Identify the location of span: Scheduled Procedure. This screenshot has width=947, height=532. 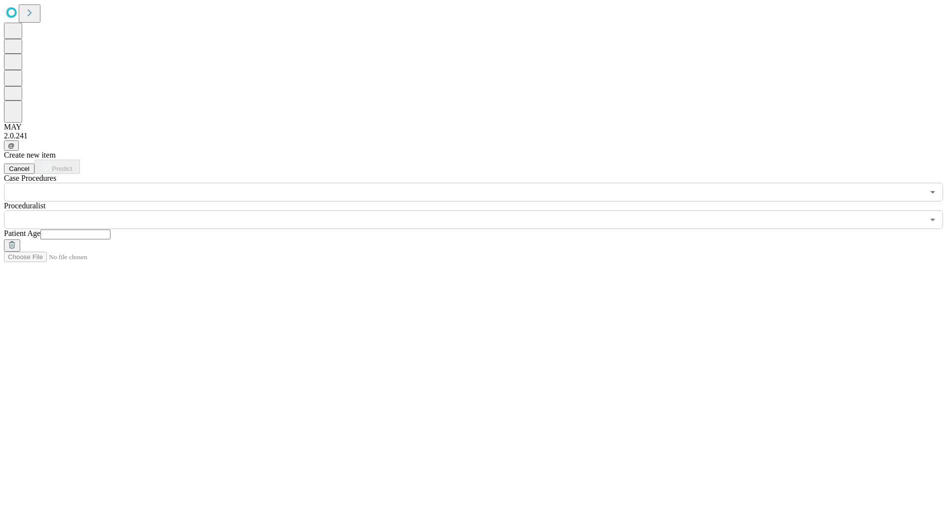
(30, 178).